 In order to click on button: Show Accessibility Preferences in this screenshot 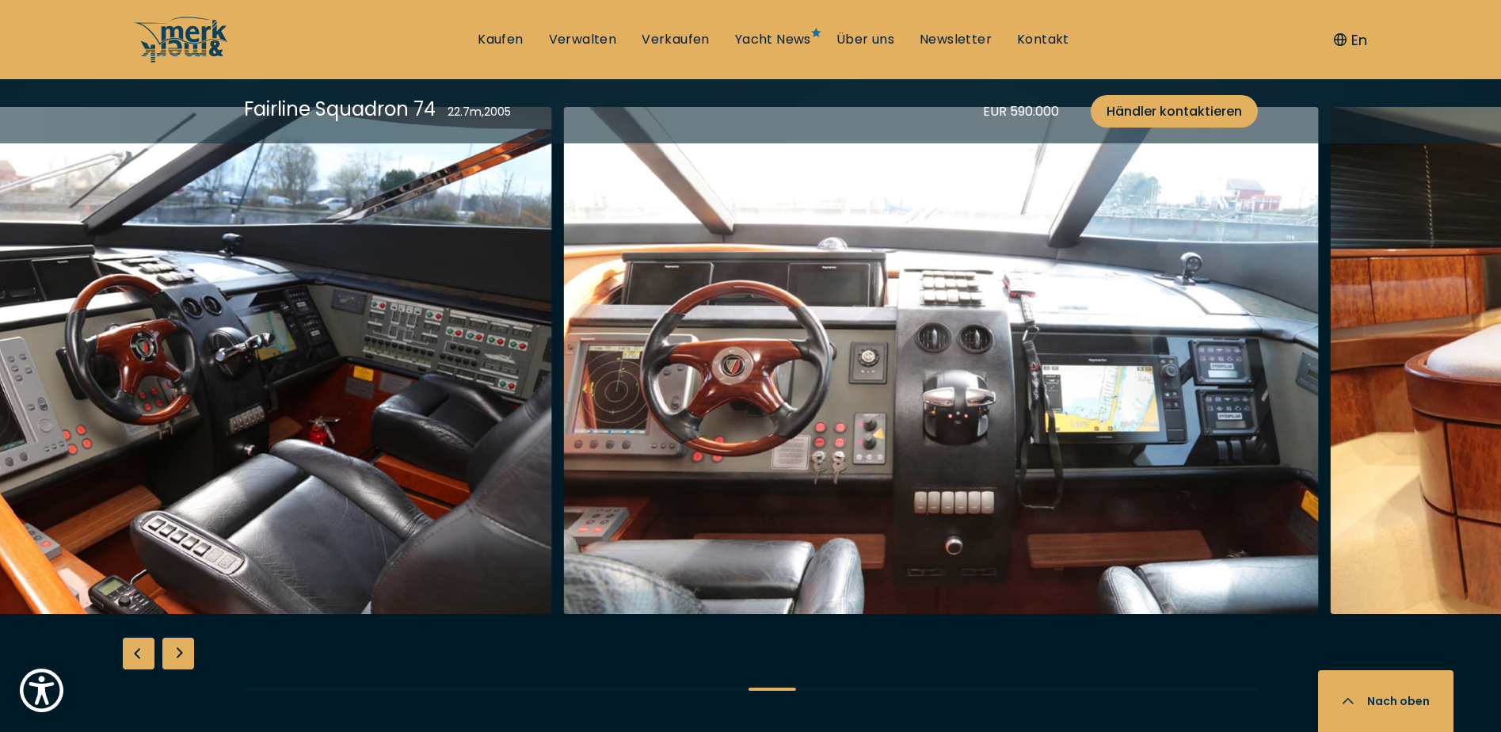, I will do `click(41, 690)`.